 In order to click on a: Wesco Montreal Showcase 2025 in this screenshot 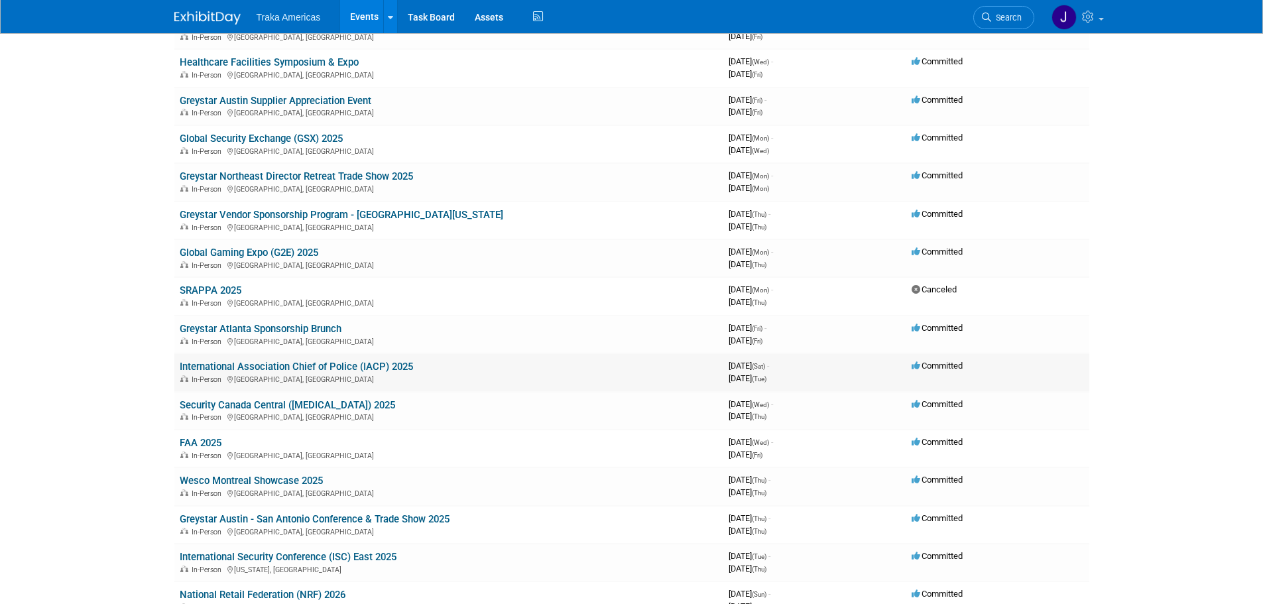, I will do `click(251, 481)`.